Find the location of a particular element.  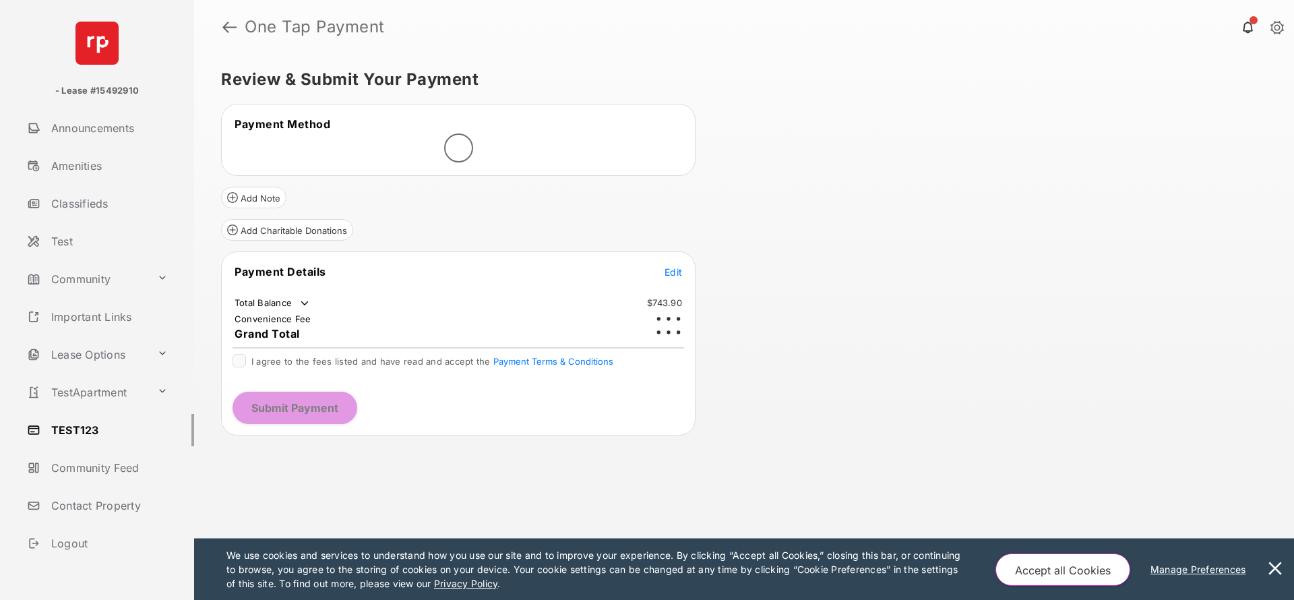

strong: One Tap Payment is located at coordinates (315, 27).